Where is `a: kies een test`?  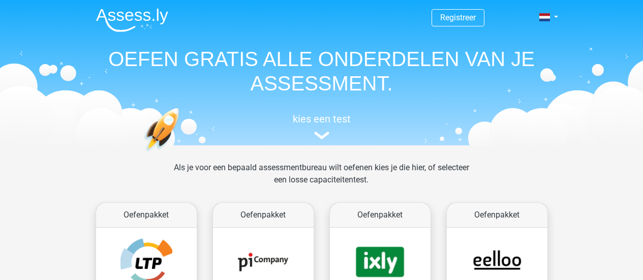 a: kies een test is located at coordinates (322, 126).